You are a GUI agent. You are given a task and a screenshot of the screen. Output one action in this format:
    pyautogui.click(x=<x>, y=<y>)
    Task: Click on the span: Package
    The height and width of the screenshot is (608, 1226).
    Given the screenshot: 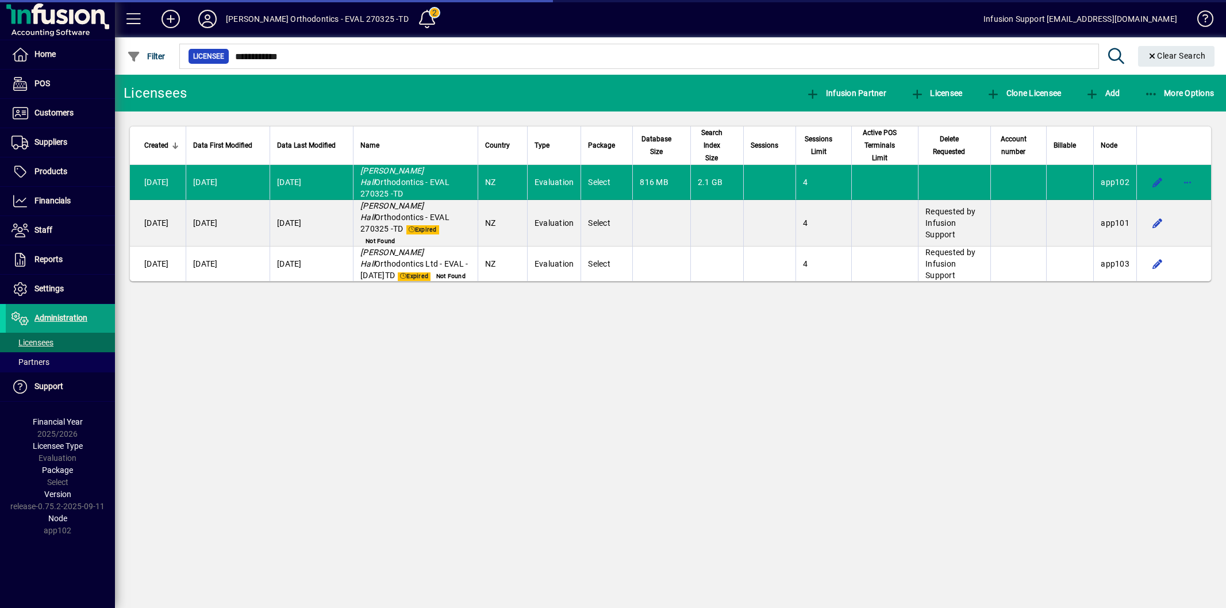 What is the action you would take?
    pyautogui.click(x=57, y=470)
    